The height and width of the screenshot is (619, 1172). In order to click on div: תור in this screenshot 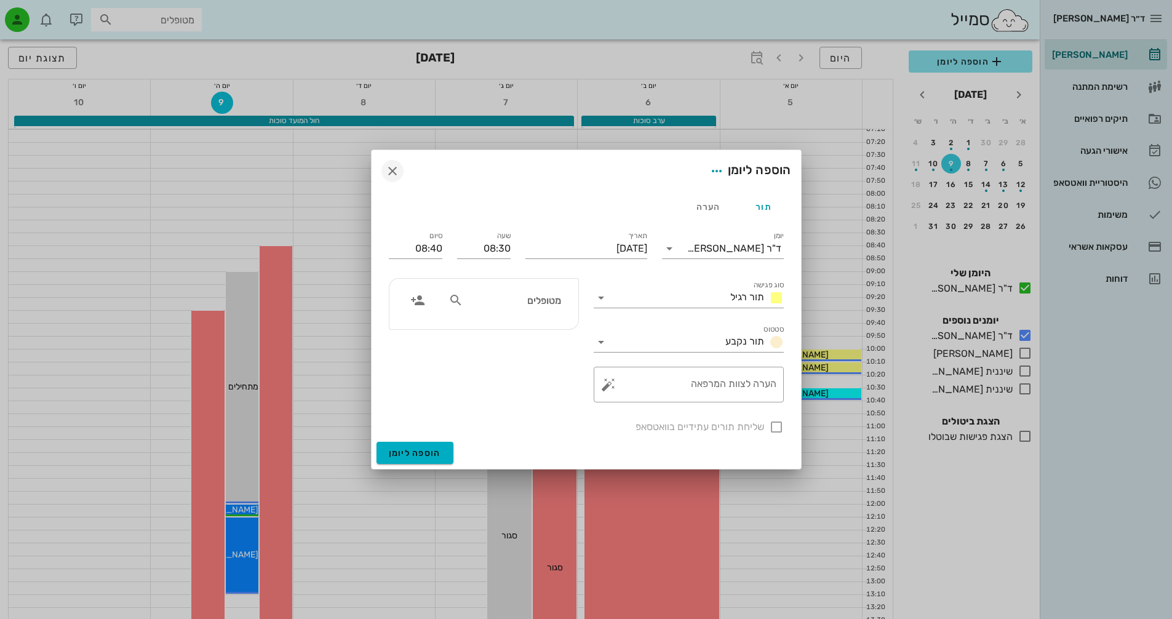, I will do `click(763, 207)`.